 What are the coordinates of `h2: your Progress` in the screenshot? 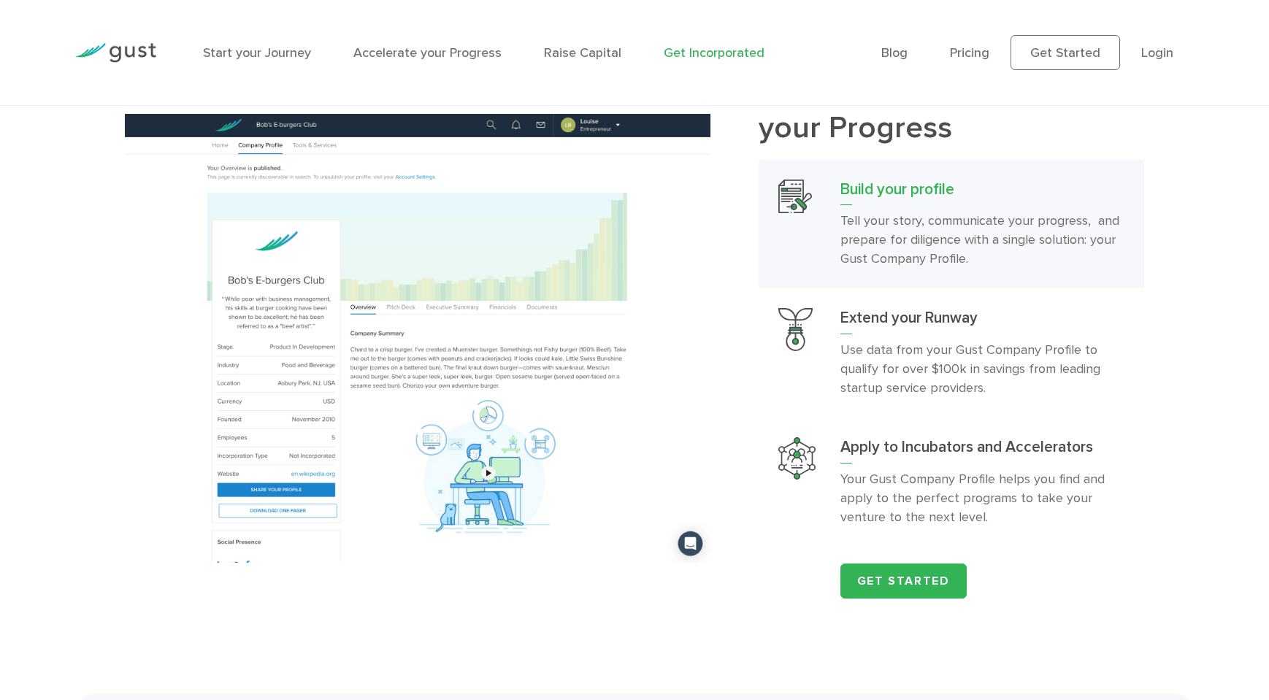 It's located at (952, 112).